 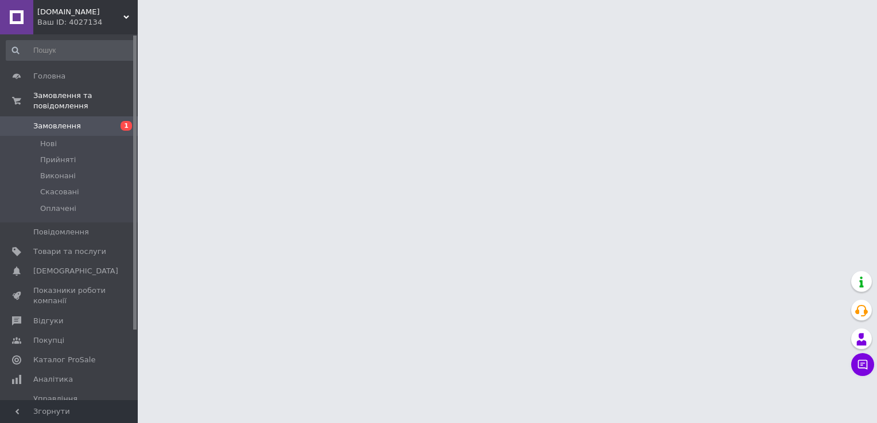 What do you see at coordinates (87, 22) in the screenshot?
I see `div: Ваш ID: 4027134` at bounding box center [87, 22].